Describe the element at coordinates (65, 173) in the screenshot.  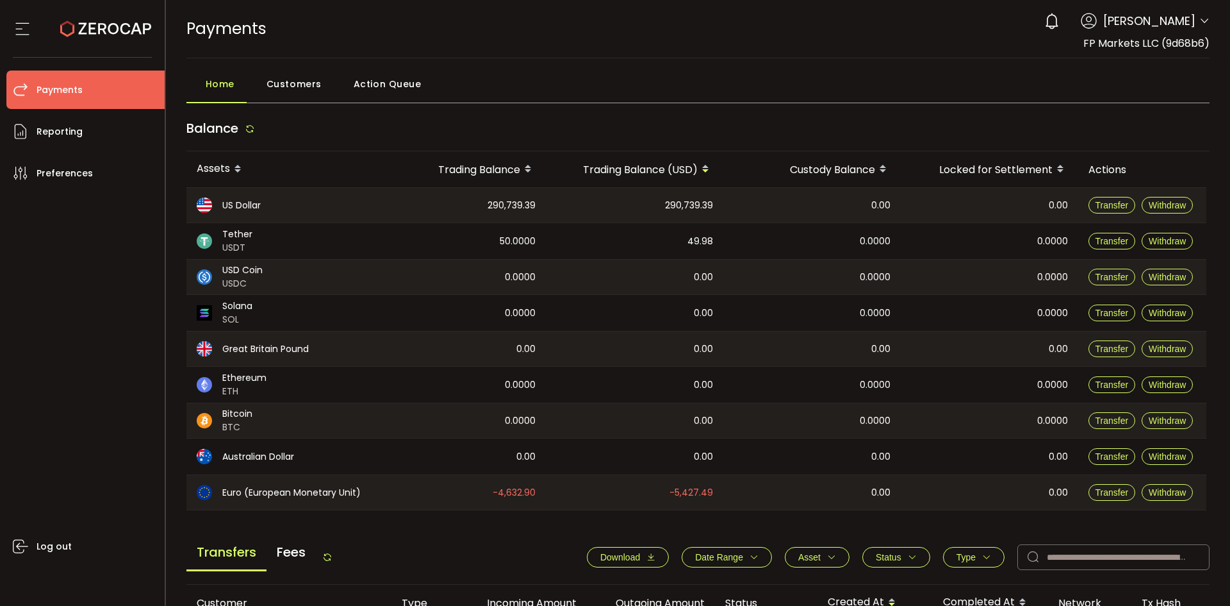
I see `span: Preferences` at that location.